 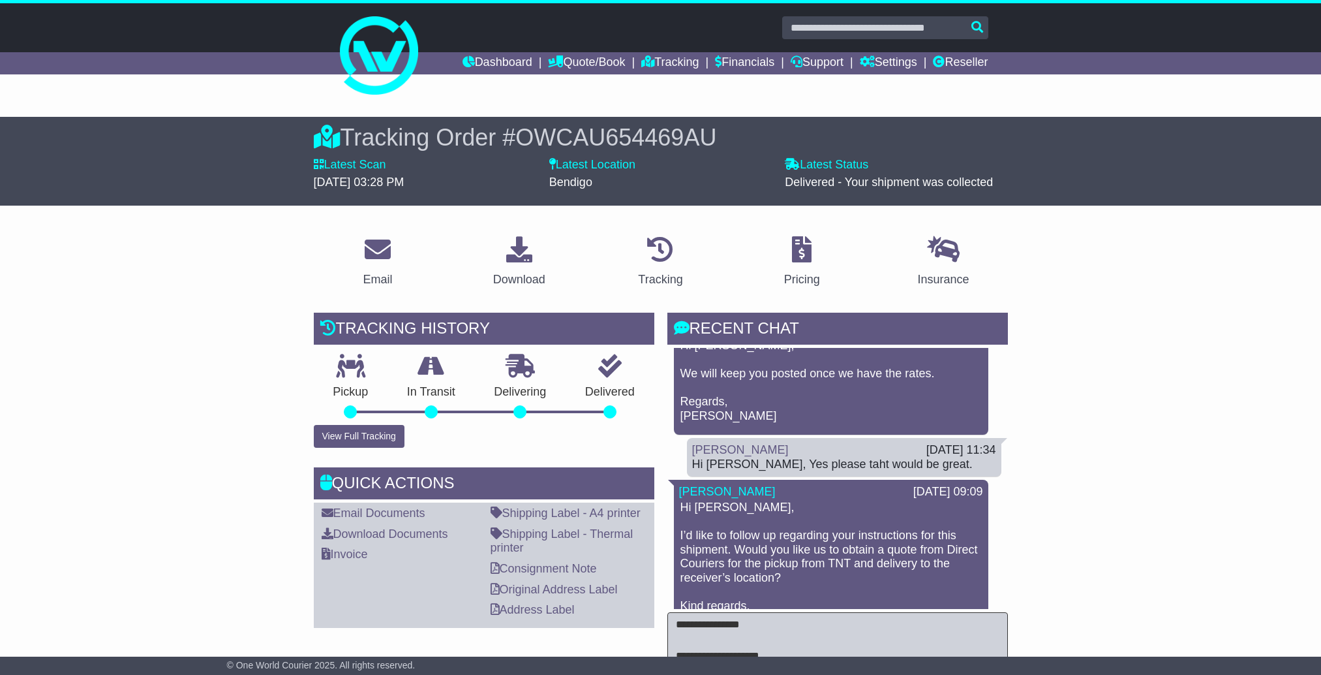 What do you see at coordinates (373, 513) in the screenshot?
I see `a: Email Documents` at bounding box center [373, 513].